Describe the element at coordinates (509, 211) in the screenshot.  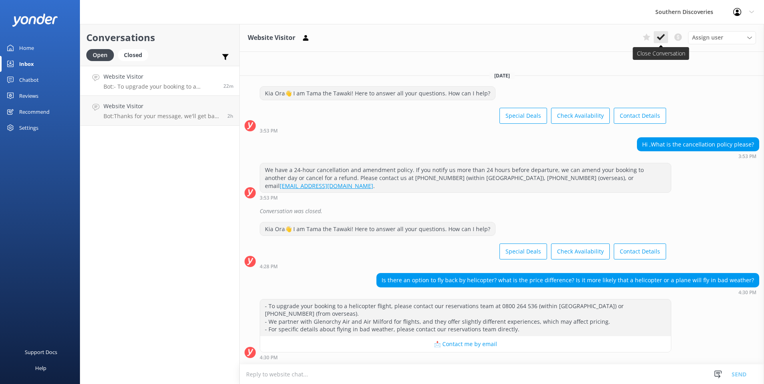
I see `div: Conversation was closed.` at that location.